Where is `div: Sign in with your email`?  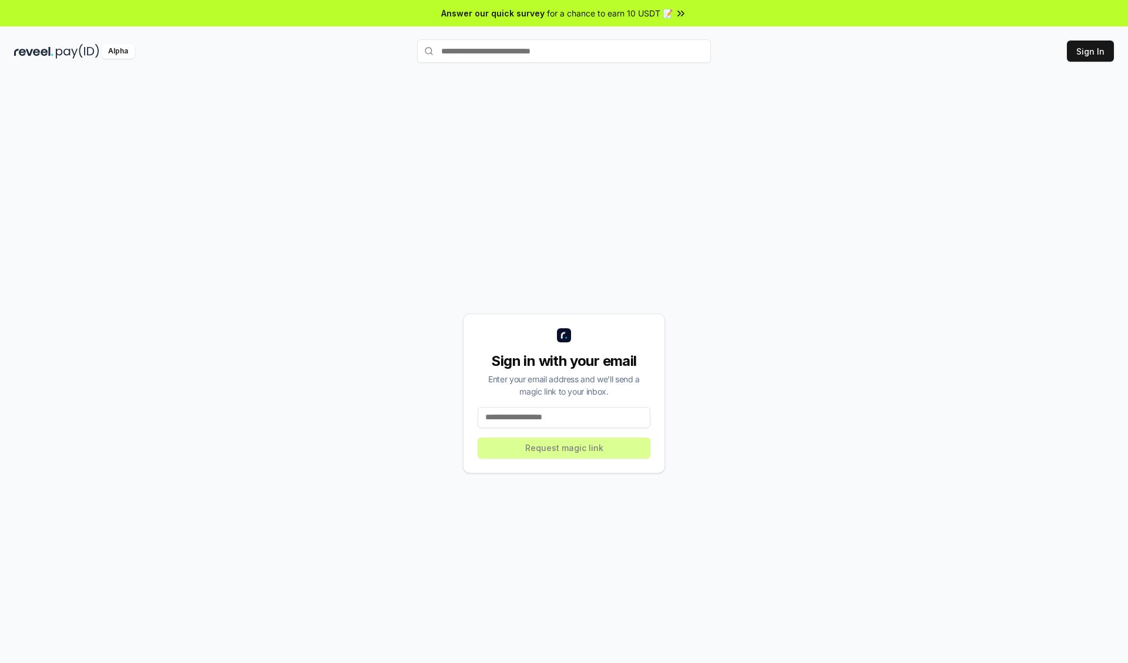
div: Sign in with your email is located at coordinates (564, 361).